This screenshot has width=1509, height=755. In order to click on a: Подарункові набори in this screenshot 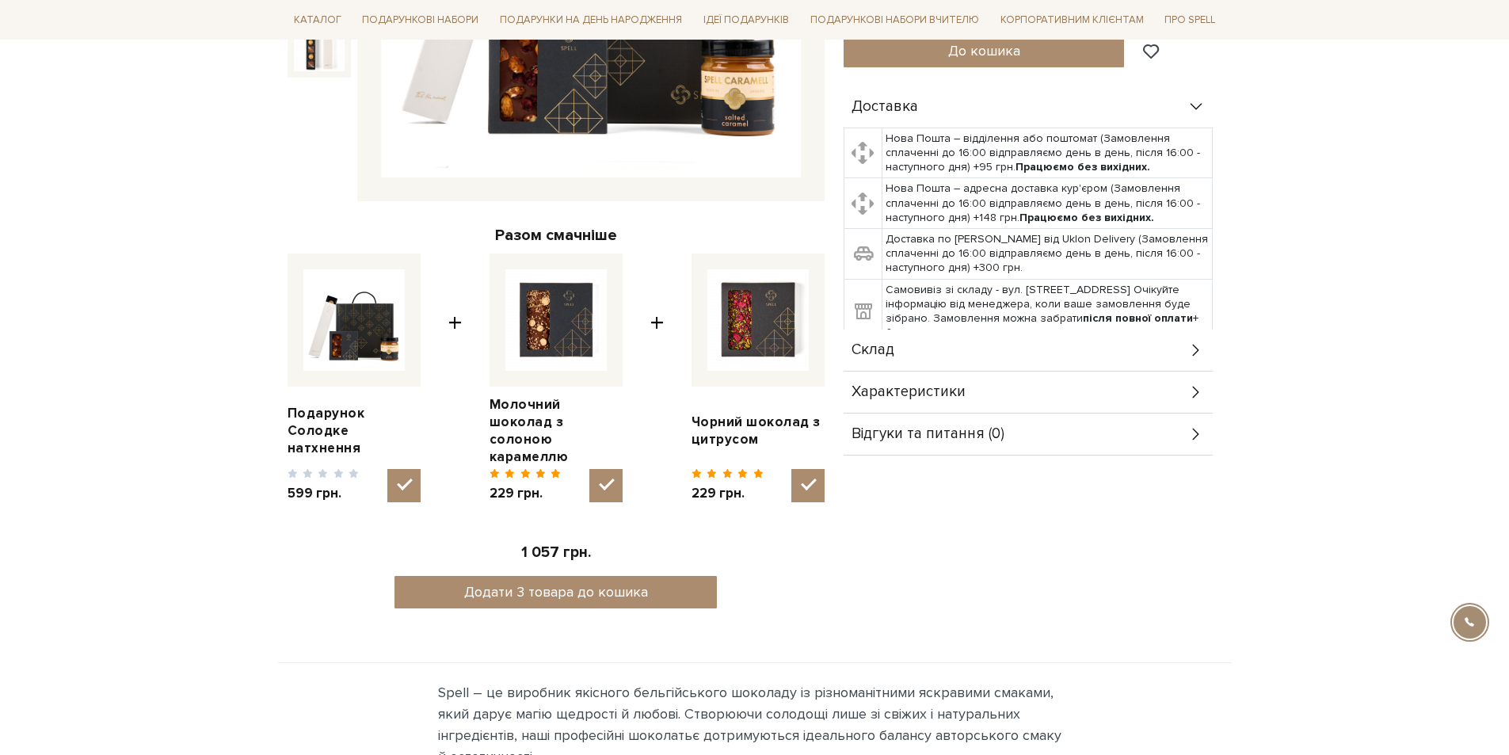, I will do `click(420, 20)`.